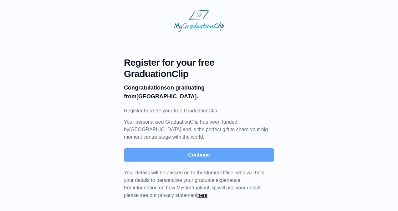  I want to click on span: GraduationClip, so click(199, 74).